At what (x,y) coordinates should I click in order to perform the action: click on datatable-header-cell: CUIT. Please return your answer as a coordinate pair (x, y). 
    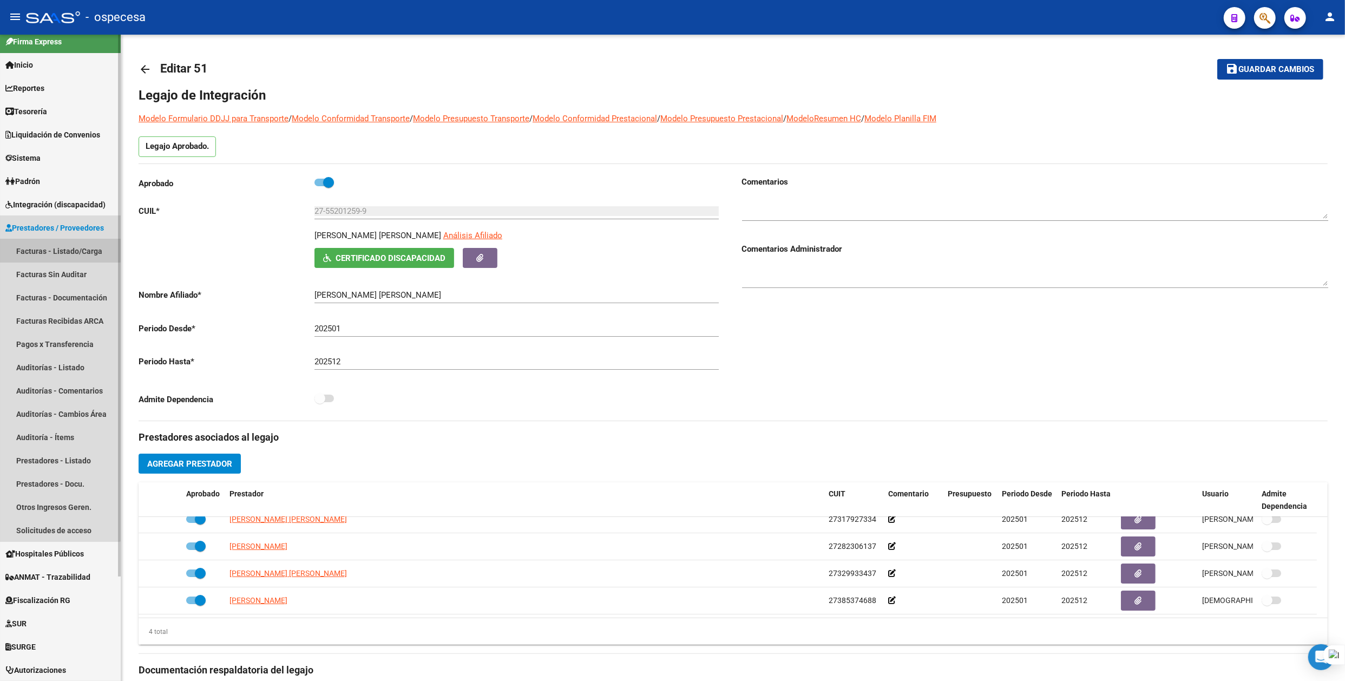
    Looking at the image, I should click on (854, 500).